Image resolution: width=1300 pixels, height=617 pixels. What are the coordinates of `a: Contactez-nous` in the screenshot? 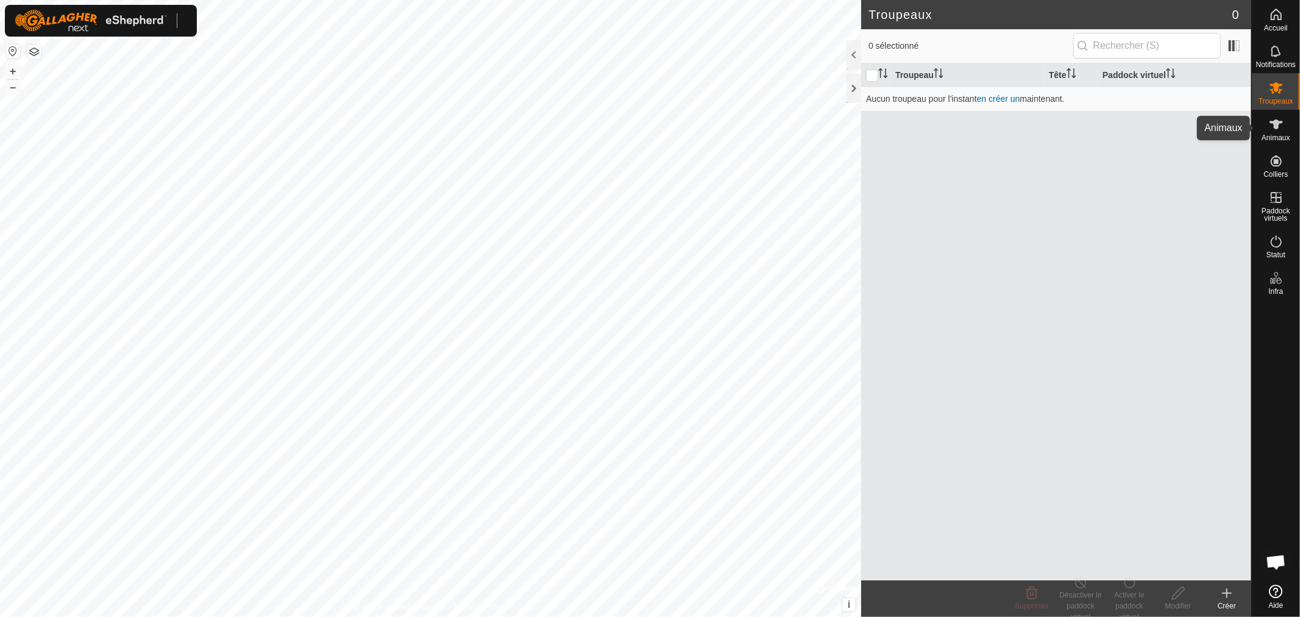 It's located at (480, 606).